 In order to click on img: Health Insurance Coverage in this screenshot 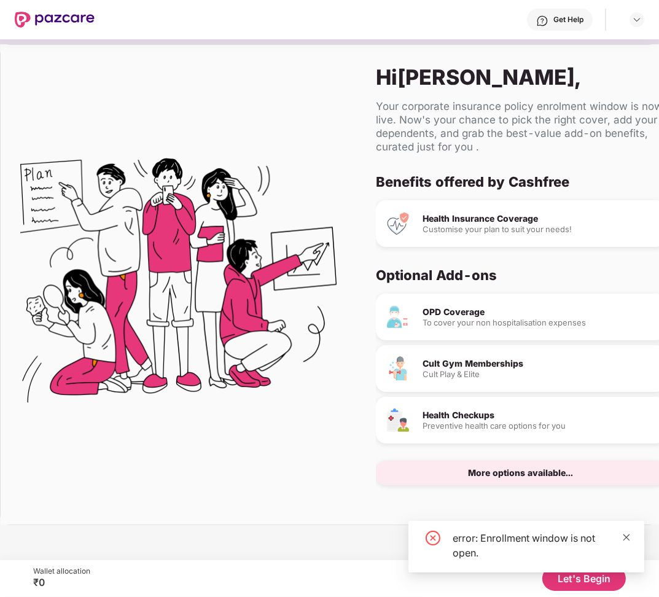, I will do `click(398, 224)`.